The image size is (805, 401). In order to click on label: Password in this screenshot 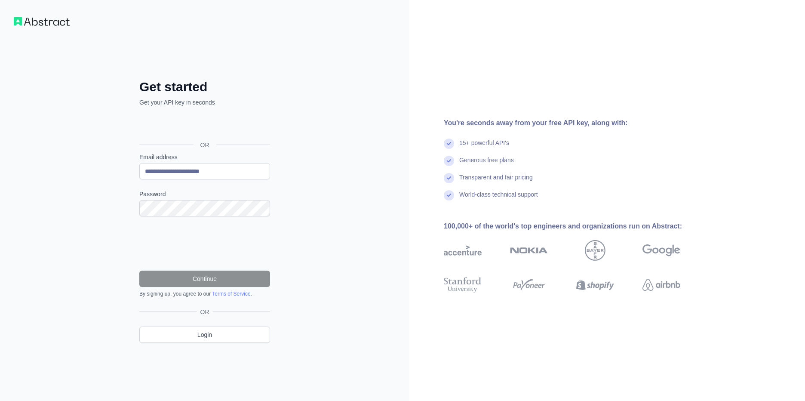, I will do `click(205, 194)`.